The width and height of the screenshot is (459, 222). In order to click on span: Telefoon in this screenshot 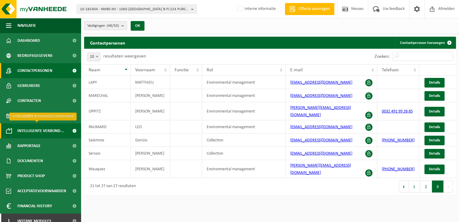, I will do `click(390, 70)`.